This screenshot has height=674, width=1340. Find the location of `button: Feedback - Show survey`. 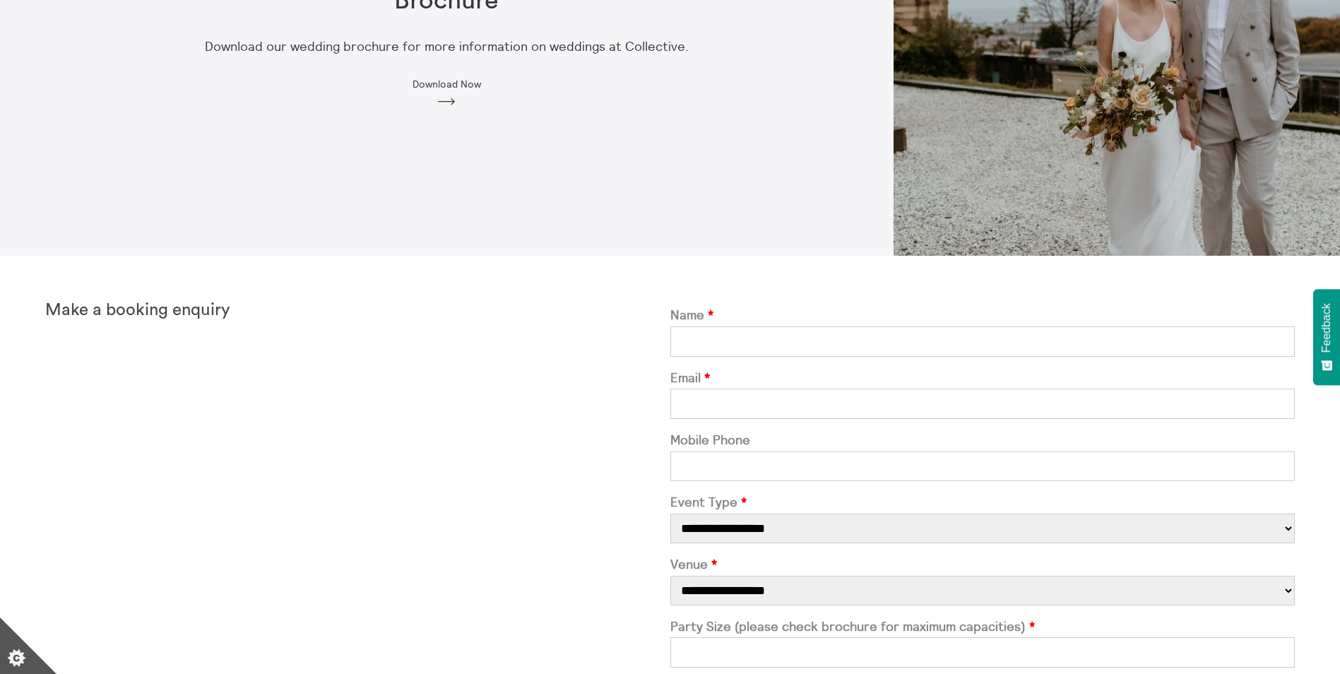

button: Feedback - Show survey is located at coordinates (1327, 337).